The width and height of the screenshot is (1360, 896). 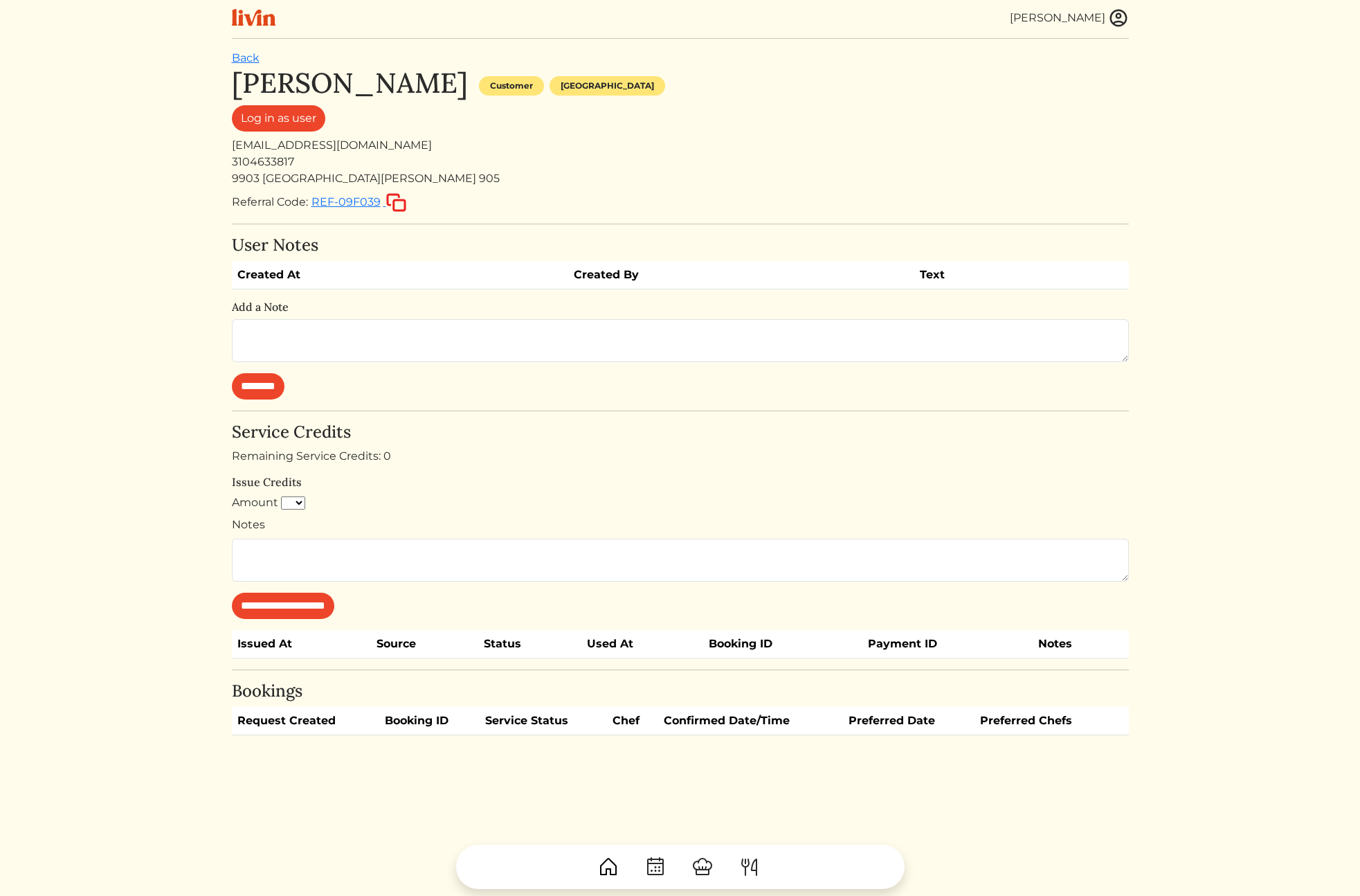 I want to click on a: Log in as user, so click(x=278, y=119).